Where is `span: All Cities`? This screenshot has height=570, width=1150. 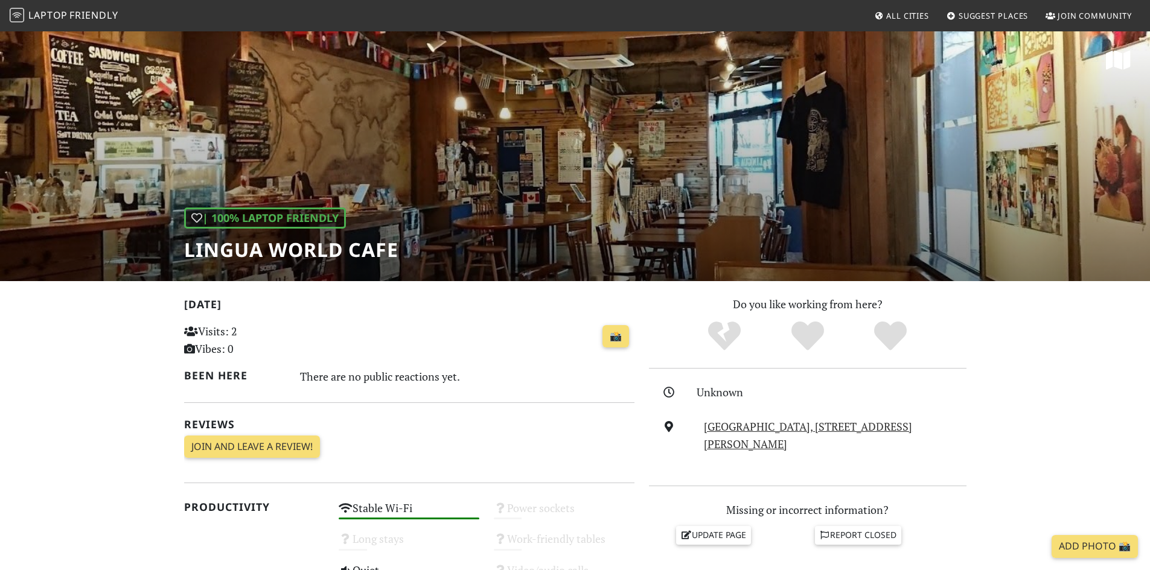
span: All Cities is located at coordinates (907, 16).